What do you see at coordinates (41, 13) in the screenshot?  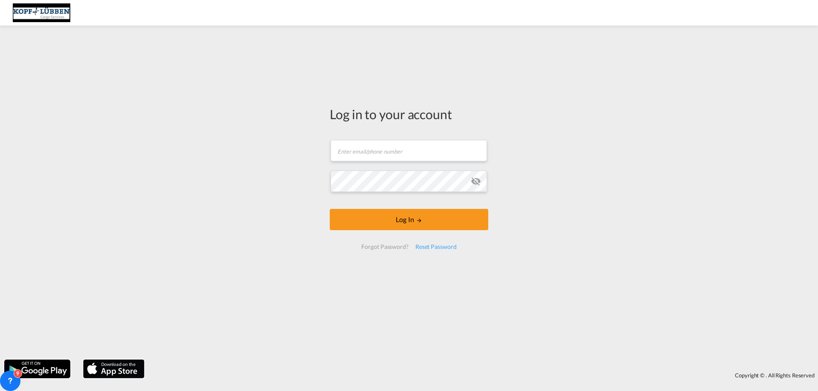 I see `img: 25cf3bb0aafc11ee9c4fdbd399af7748.JPG` at bounding box center [41, 13].